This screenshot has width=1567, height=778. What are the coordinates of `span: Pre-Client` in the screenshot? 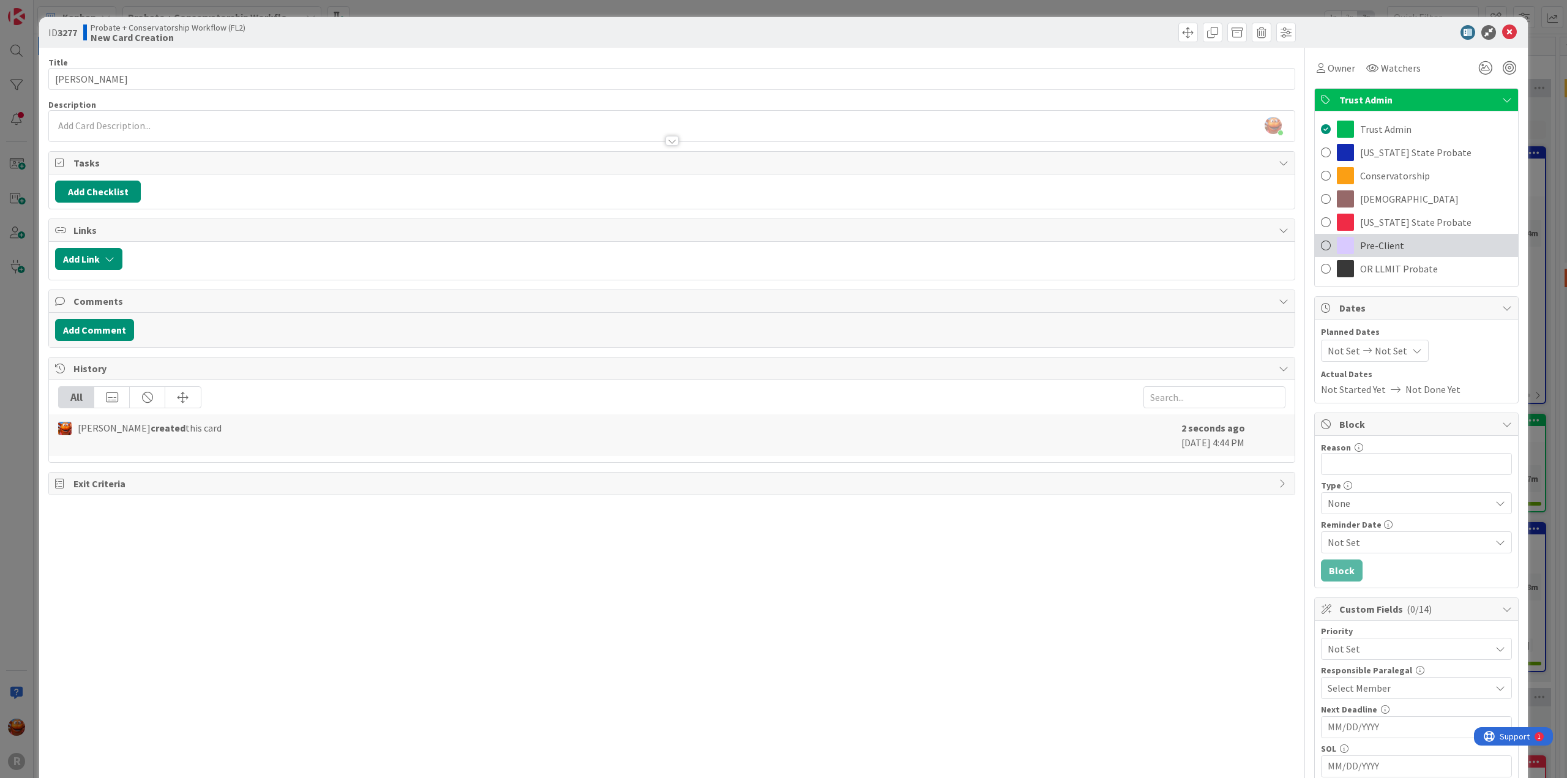 It's located at (1382, 245).